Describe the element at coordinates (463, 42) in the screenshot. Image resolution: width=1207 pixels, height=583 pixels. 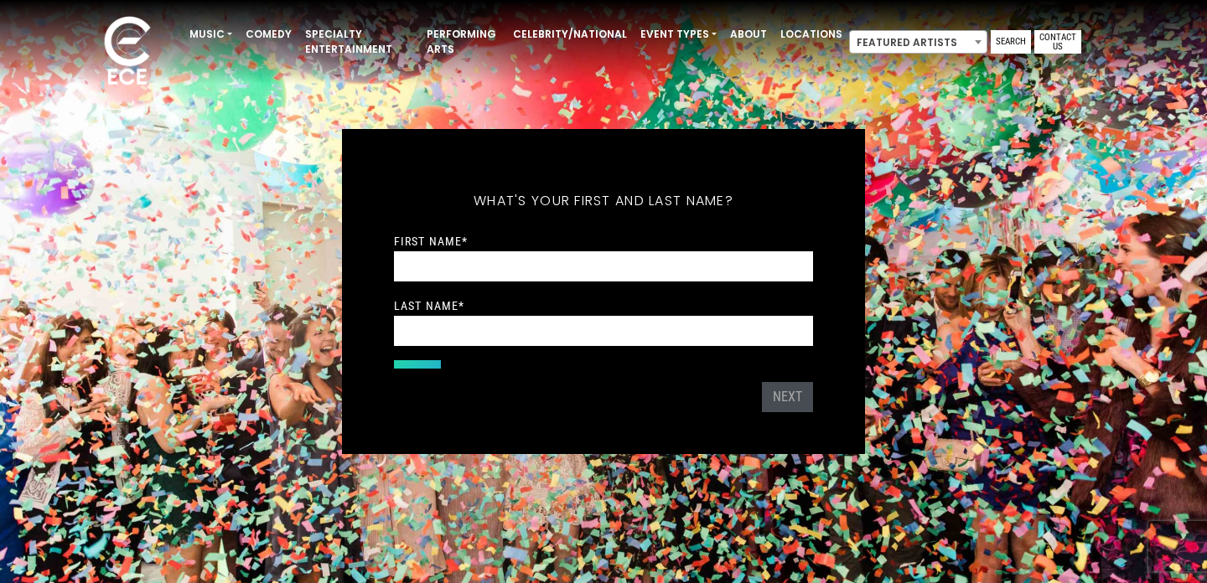
I see `a: Performing Arts` at that location.